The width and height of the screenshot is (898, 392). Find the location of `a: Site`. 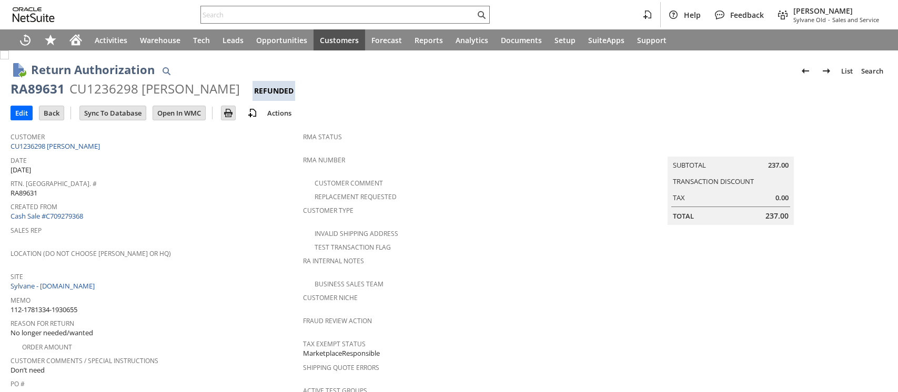

a: Site is located at coordinates (17, 277).